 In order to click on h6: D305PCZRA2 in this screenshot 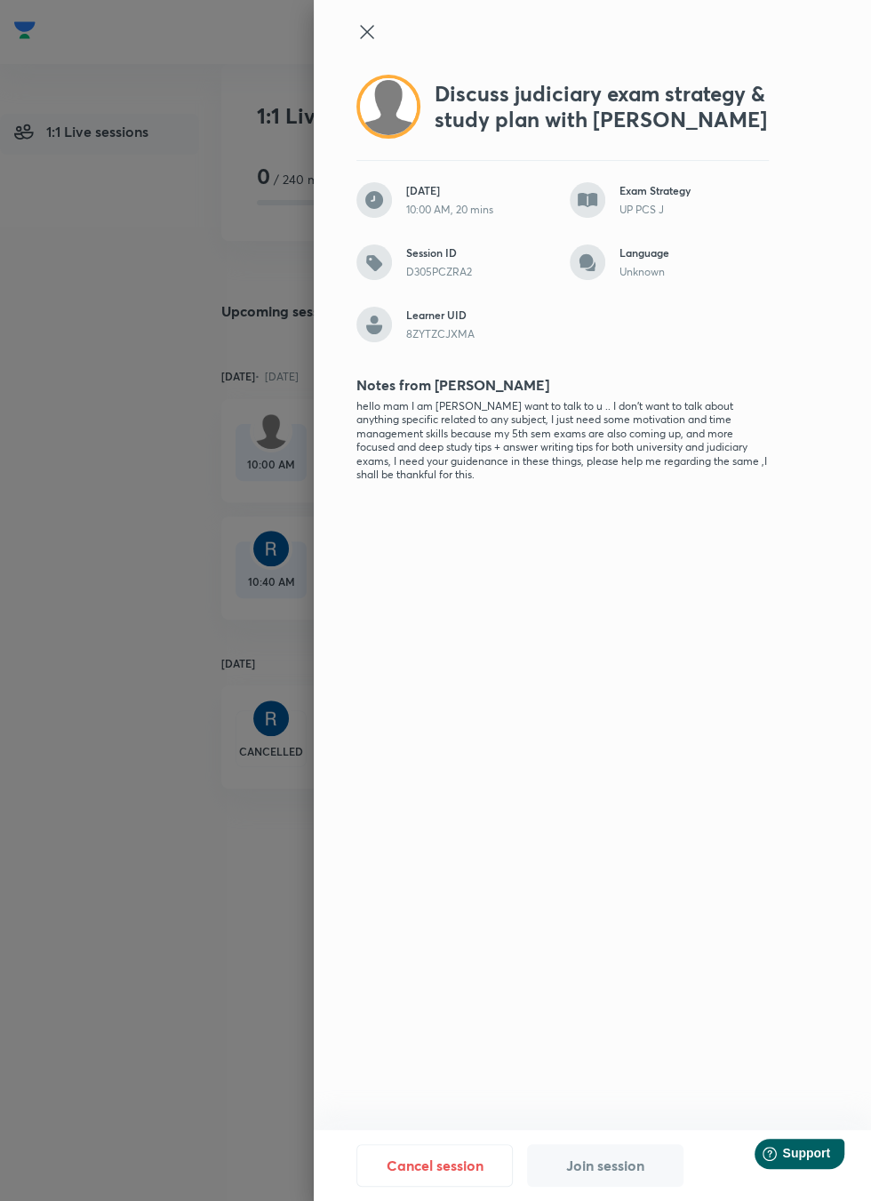, I will do `click(481, 271)`.